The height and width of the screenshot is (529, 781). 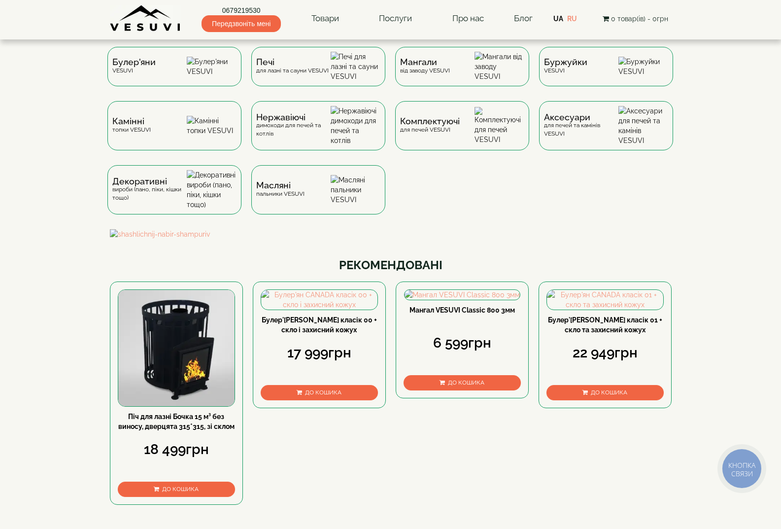 What do you see at coordinates (605, 353) in the screenshot?
I see `div: 22 949грн` at bounding box center [605, 353].